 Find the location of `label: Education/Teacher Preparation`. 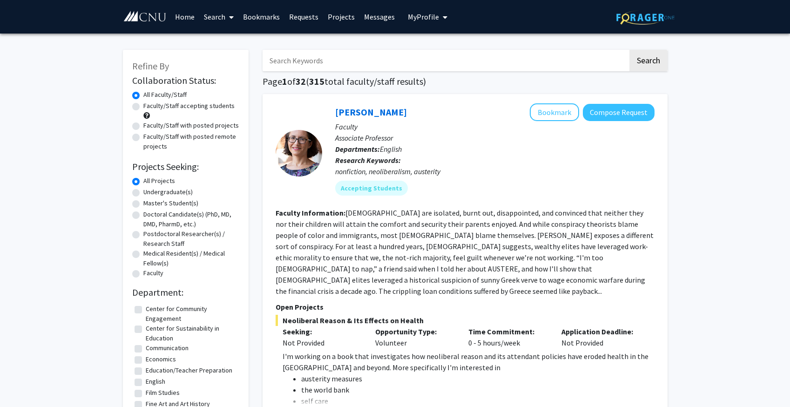

label: Education/Teacher Preparation is located at coordinates (189, 370).